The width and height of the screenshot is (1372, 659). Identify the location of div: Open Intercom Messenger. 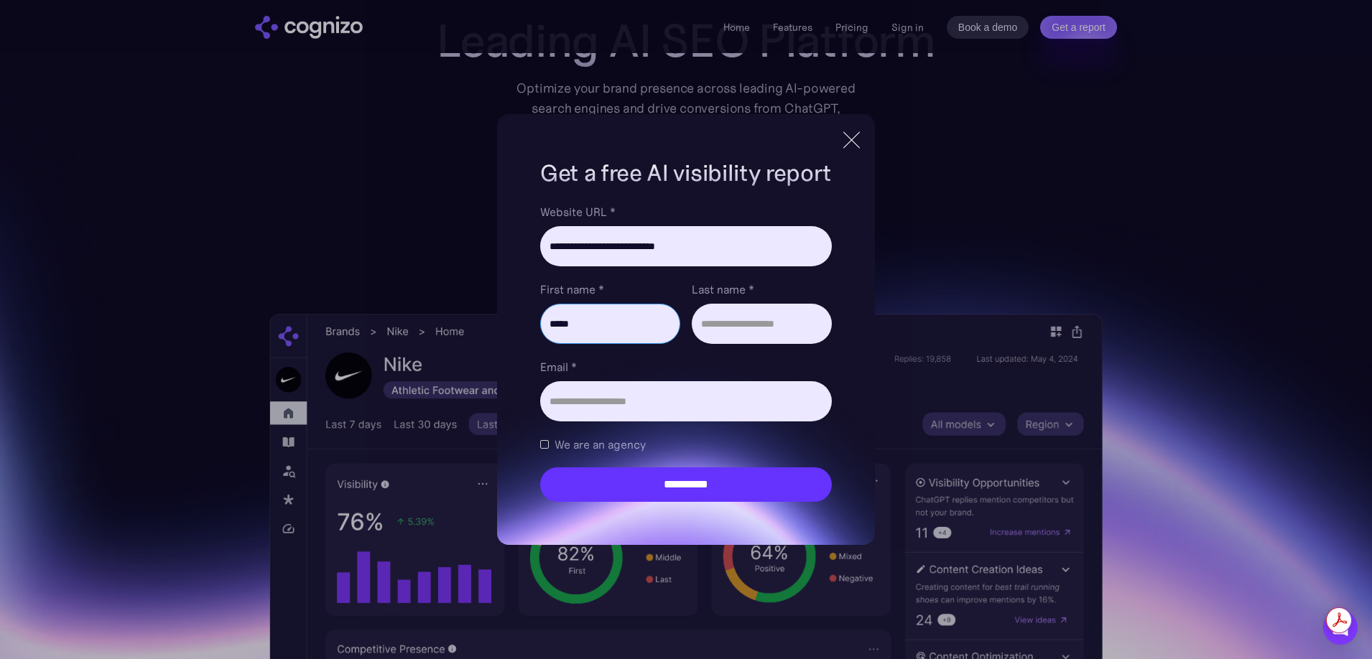
(1340, 628).